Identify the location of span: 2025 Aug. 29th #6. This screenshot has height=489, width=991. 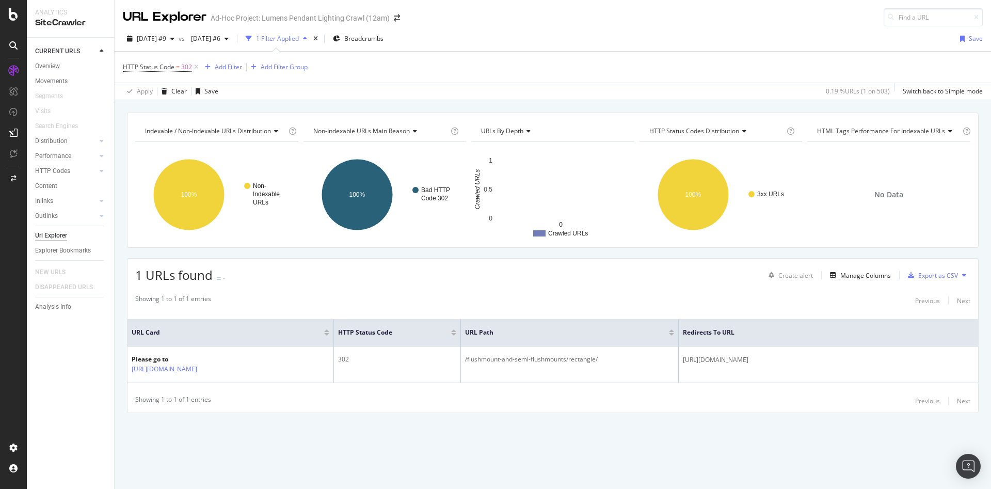
(203, 38).